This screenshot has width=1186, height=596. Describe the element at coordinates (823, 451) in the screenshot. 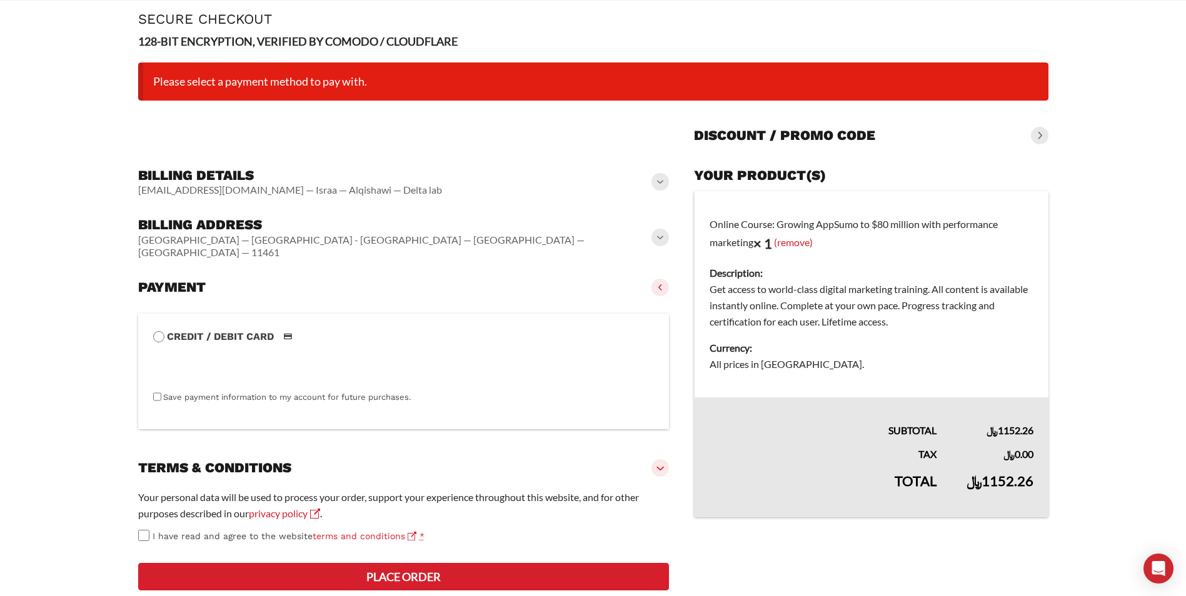

I see `th: Tax` at that location.